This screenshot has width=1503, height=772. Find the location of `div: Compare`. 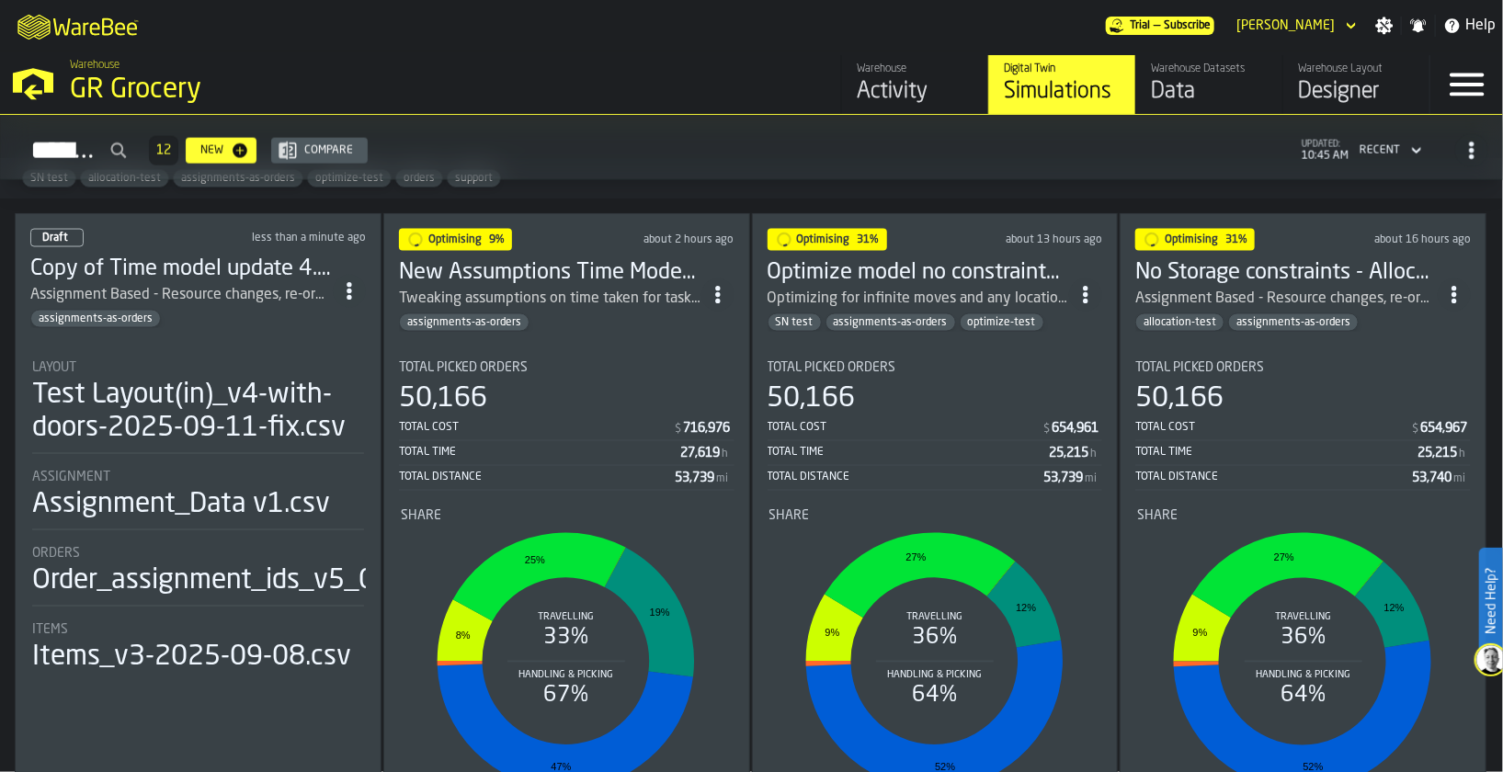

div: Compare is located at coordinates (328, 151).